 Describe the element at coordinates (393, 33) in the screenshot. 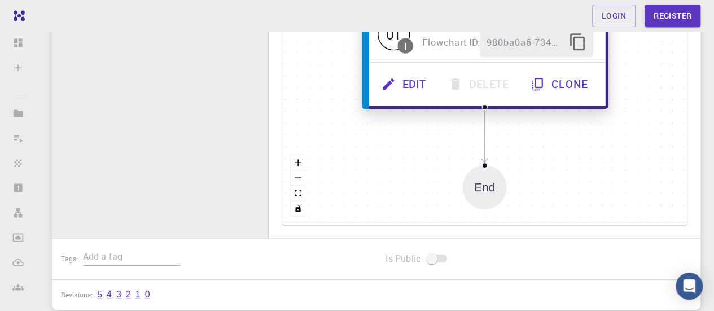

I see `div: 01` at that location.